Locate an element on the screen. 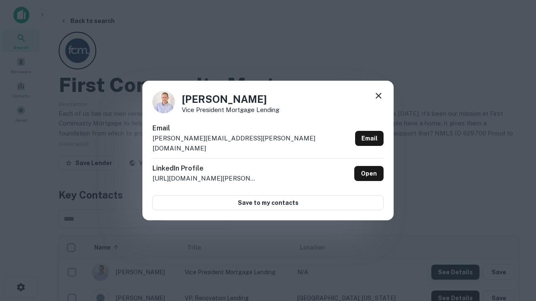 The width and height of the screenshot is (536, 301). h6: LinkedIn Profile is located at coordinates (205, 169).